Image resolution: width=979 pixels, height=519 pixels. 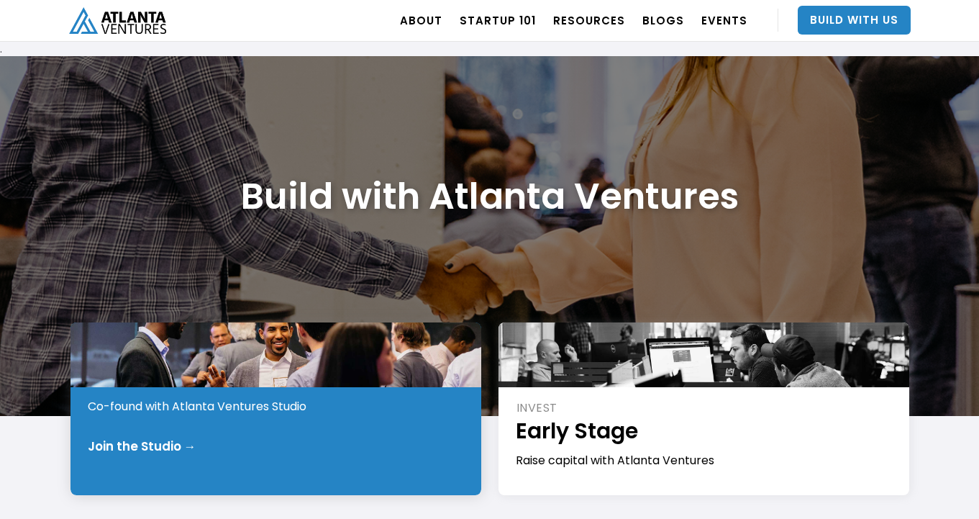 What do you see at coordinates (704, 430) in the screenshot?
I see `h1: Early Stage` at bounding box center [704, 430].